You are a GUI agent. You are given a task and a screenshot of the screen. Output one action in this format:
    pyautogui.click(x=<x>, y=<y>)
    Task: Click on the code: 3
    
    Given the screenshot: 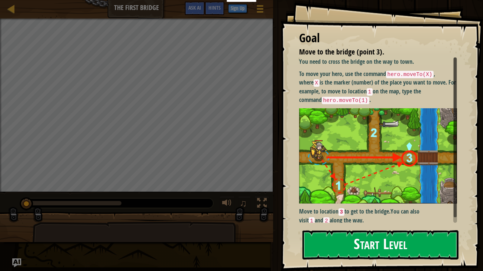 What is the action you would take?
    pyautogui.click(x=341, y=212)
    